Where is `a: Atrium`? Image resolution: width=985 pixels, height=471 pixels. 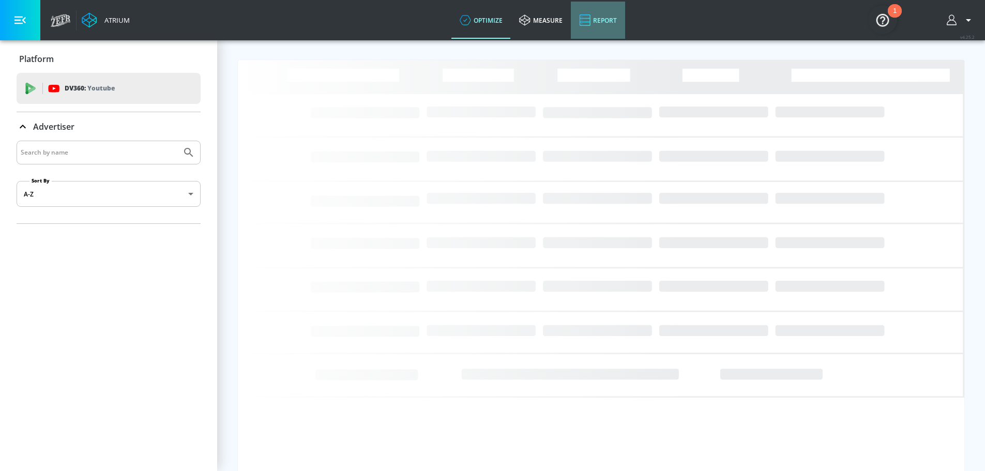 a: Atrium is located at coordinates (105, 20).